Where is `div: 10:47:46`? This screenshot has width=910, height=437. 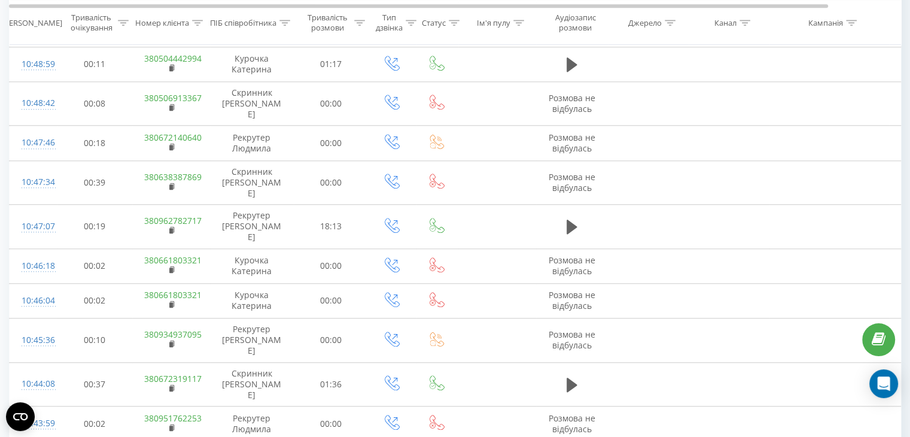 div: 10:47:46 is located at coordinates (34, 142).